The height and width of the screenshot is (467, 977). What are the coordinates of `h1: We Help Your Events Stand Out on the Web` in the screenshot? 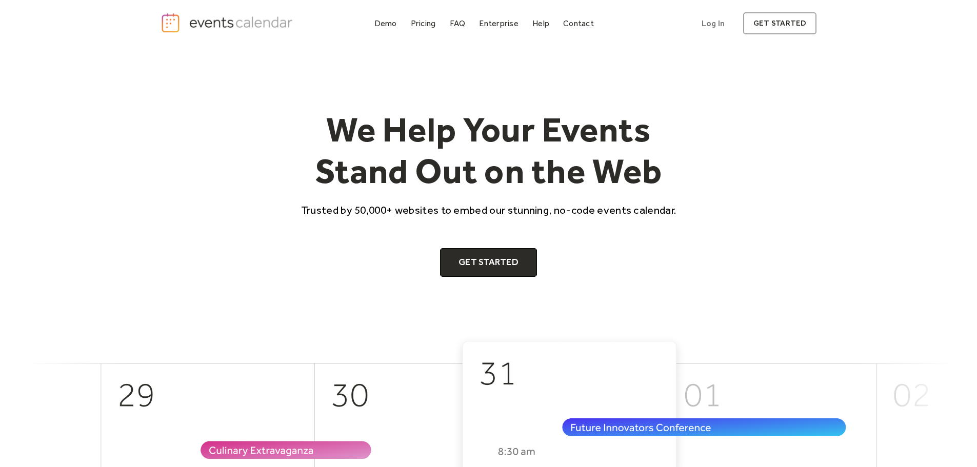 It's located at (489, 150).